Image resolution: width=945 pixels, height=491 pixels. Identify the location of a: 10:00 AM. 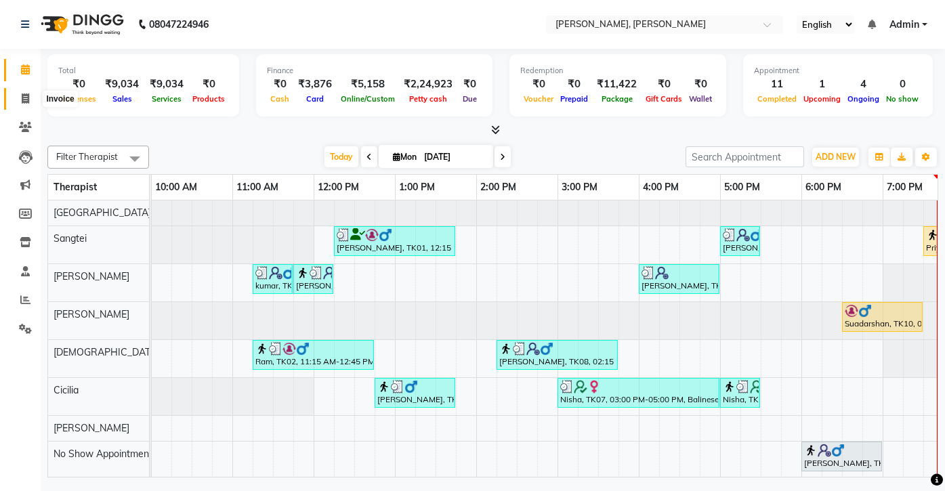
(176, 187).